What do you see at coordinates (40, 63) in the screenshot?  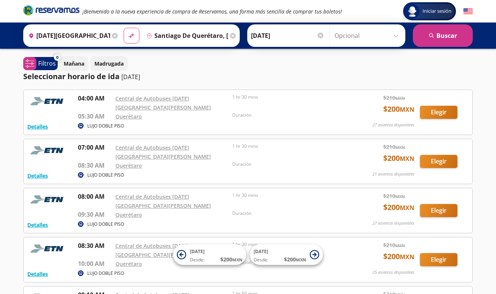 I see `button: 0Filtros` at bounding box center [40, 63].